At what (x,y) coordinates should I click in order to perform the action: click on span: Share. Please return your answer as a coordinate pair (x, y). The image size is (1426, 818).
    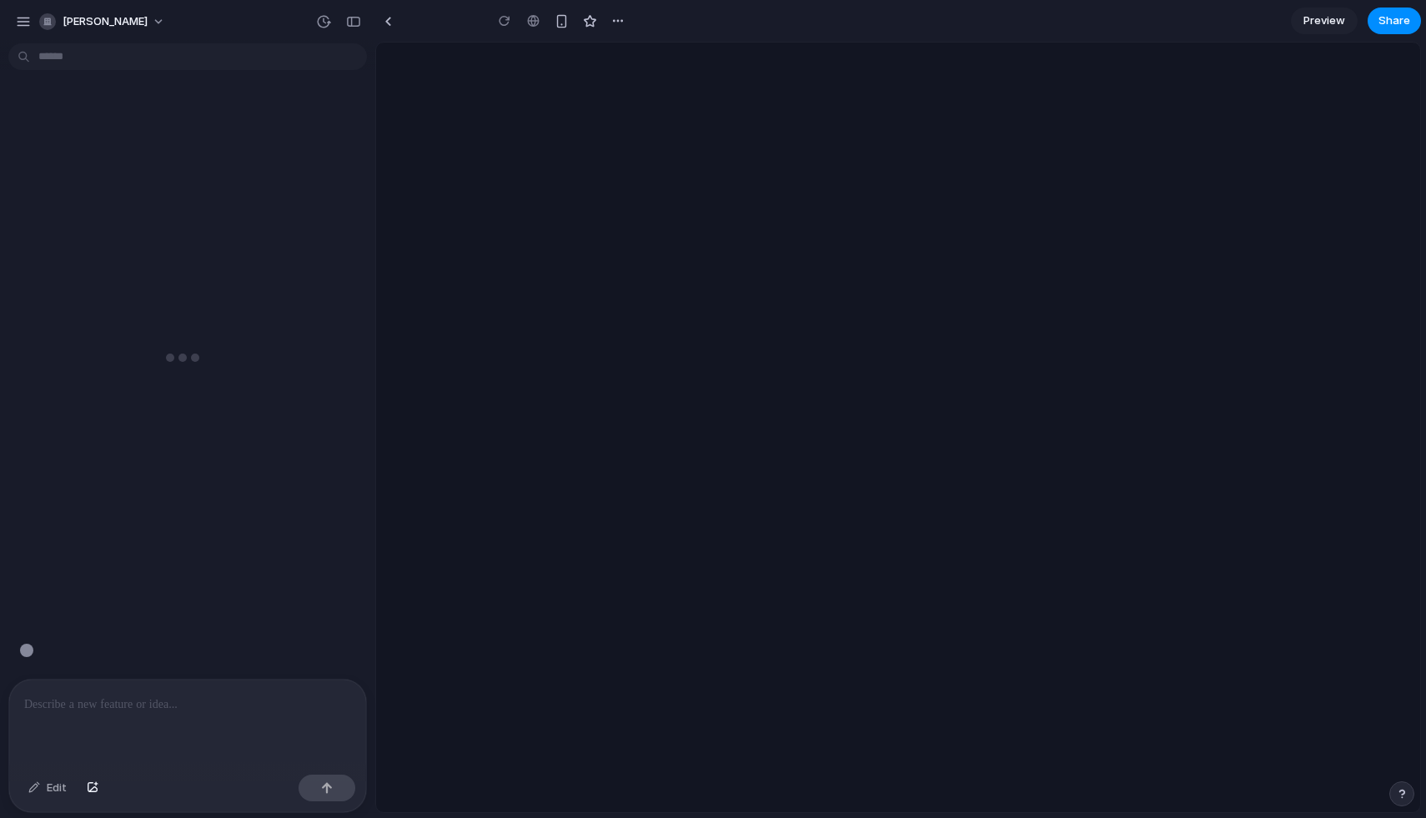
    Looking at the image, I should click on (1394, 21).